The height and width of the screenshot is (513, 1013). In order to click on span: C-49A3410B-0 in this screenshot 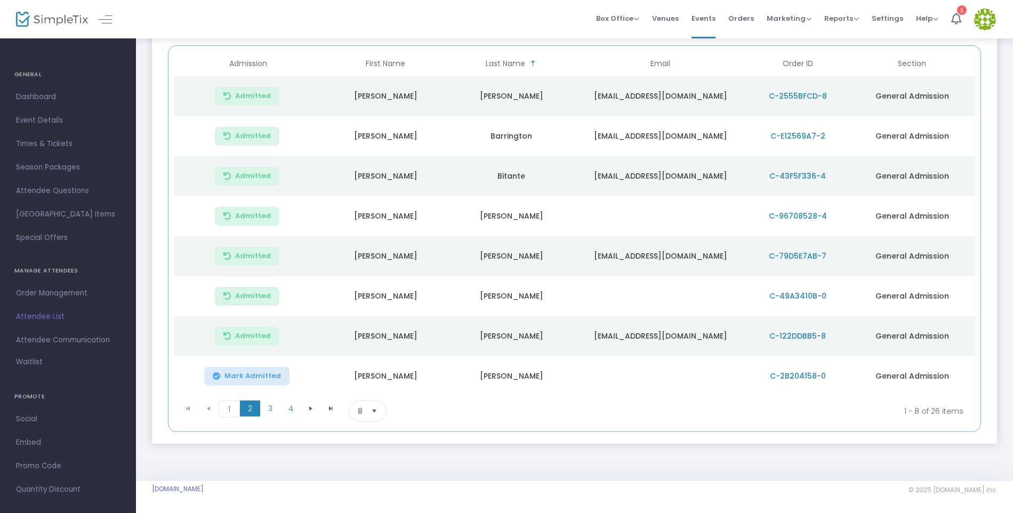, I will do `click(797, 296)`.